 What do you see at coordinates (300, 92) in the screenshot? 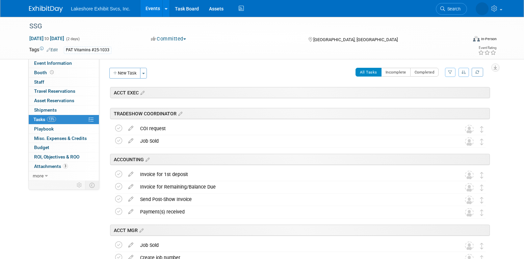
I see `div: ACCT EXEC` at bounding box center [300, 92].